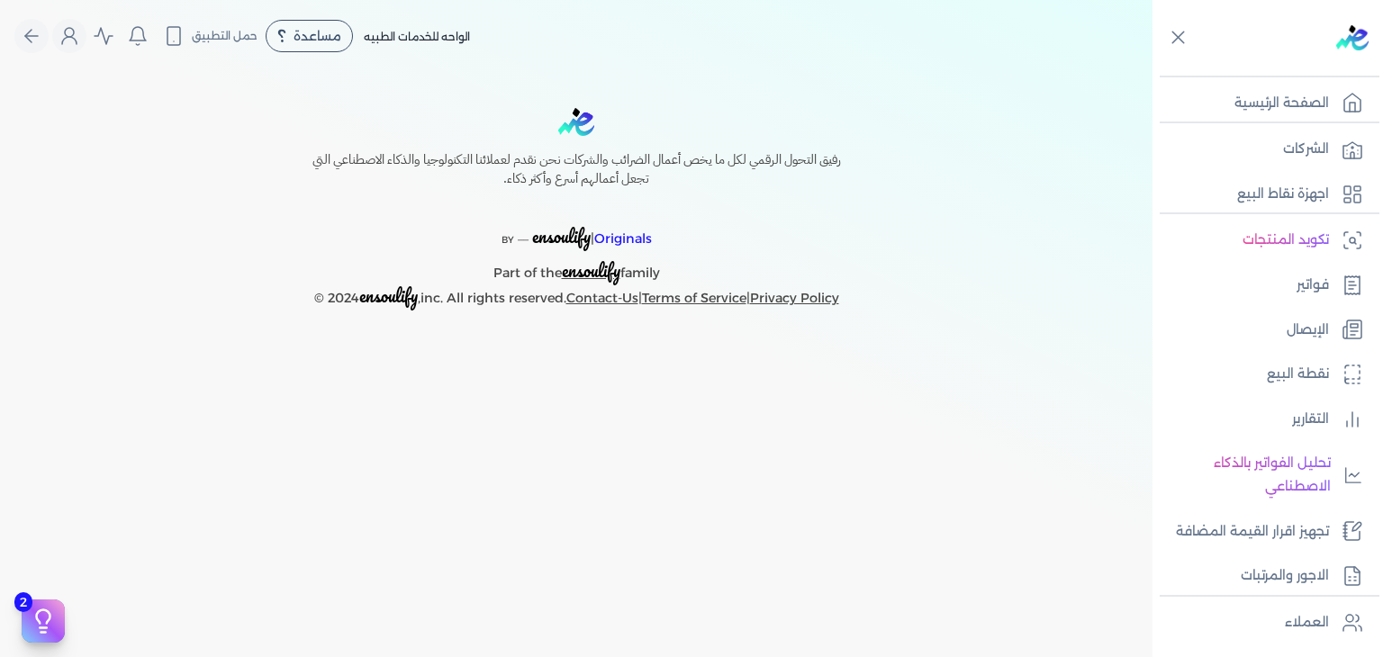 The width and height of the screenshot is (1383, 657). What do you see at coordinates (1305, 149) in the screenshot?
I see `p: الشركات` at bounding box center [1305, 149].